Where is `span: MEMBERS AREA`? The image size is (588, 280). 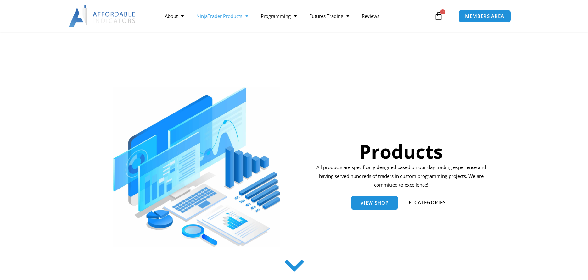
span: MEMBERS AREA is located at coordinates (484, 16).